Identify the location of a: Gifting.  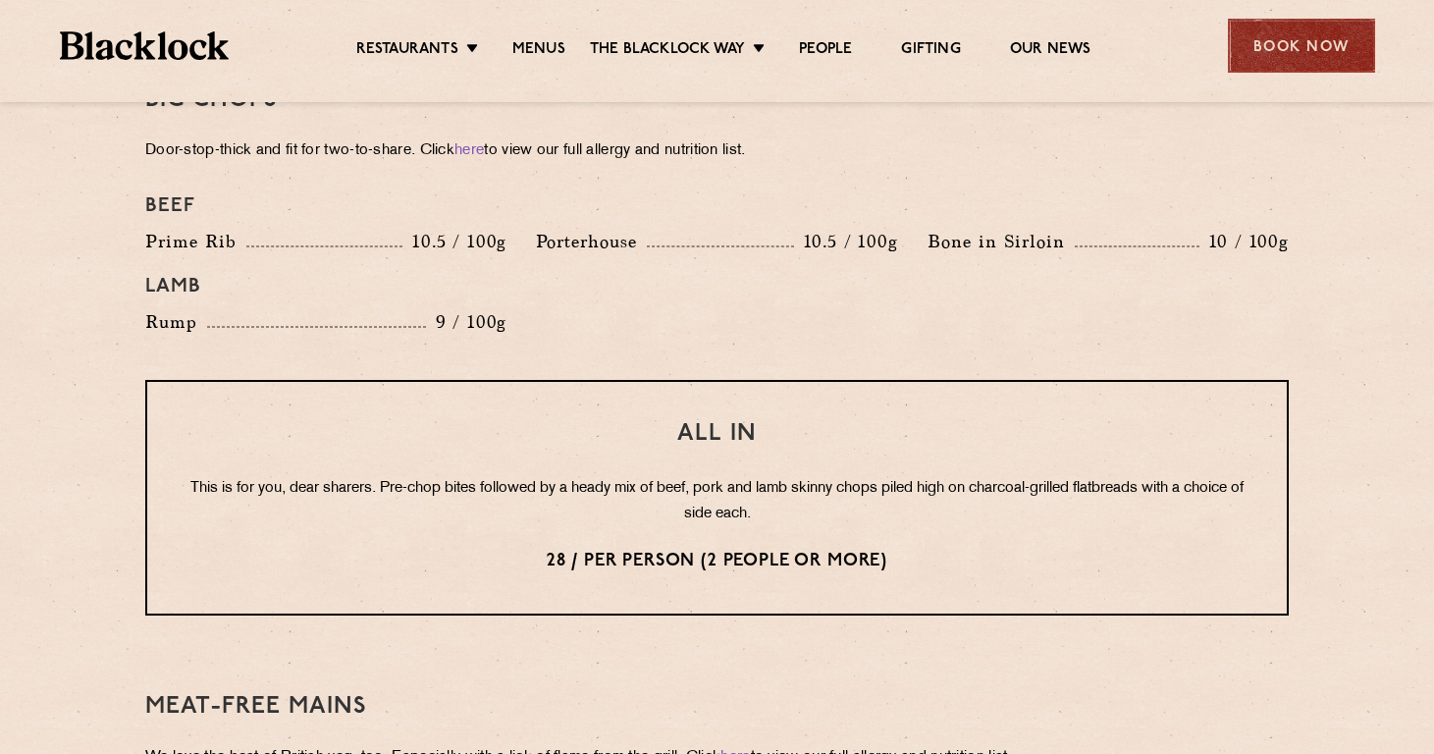
(931, 51).